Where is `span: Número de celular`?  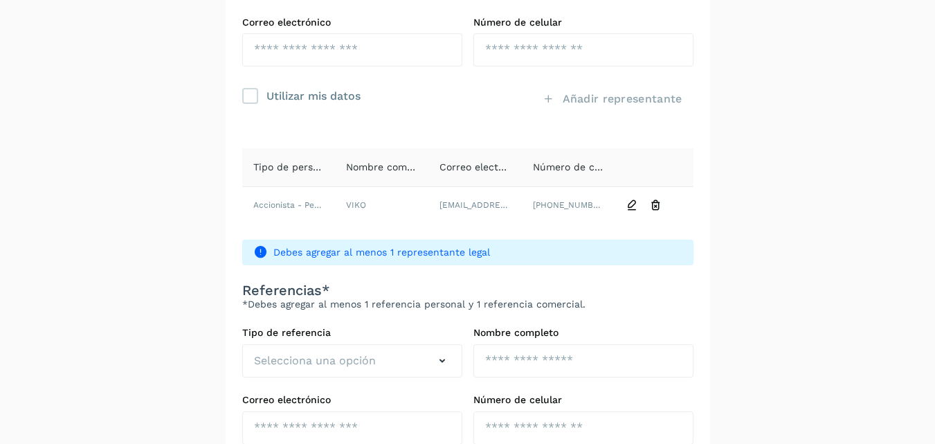 span: Número de celular is located at coordinates (577, 167).